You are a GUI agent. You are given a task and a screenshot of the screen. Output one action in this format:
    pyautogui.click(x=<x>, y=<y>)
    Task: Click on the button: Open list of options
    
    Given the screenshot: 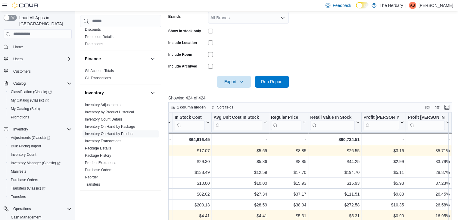 What is the action you would take?
    pyautogui.click(x=282, y=18)
    